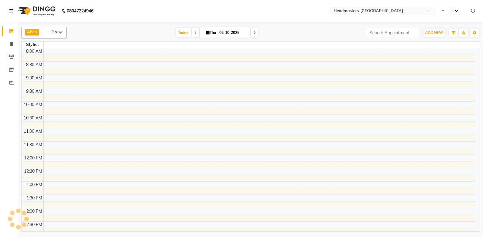 Image resolution: width=483 pixels, height=237 pixels. I want to click on b: 08047224946, so click(80, 11).